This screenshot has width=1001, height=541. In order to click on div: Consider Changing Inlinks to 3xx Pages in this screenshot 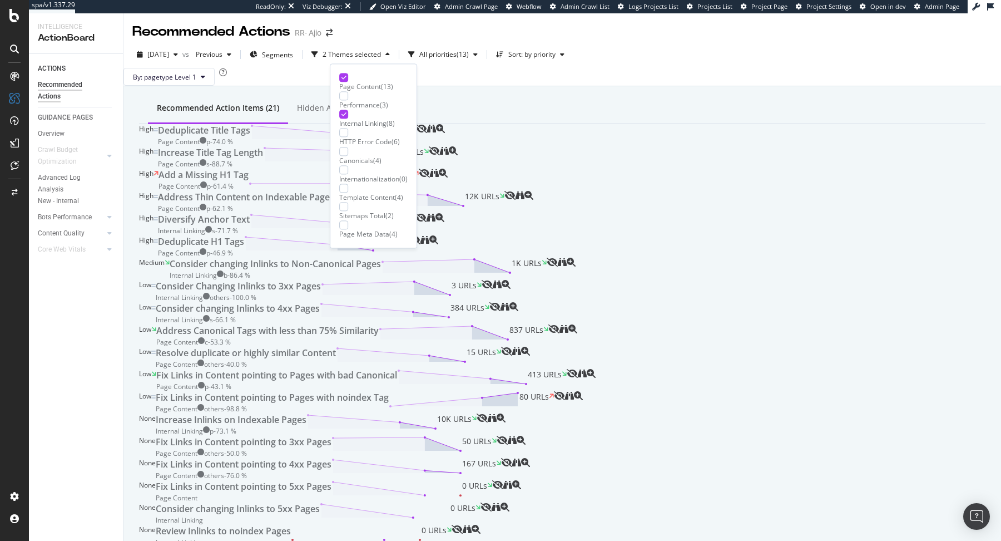, I will do `click(238, 286)`.